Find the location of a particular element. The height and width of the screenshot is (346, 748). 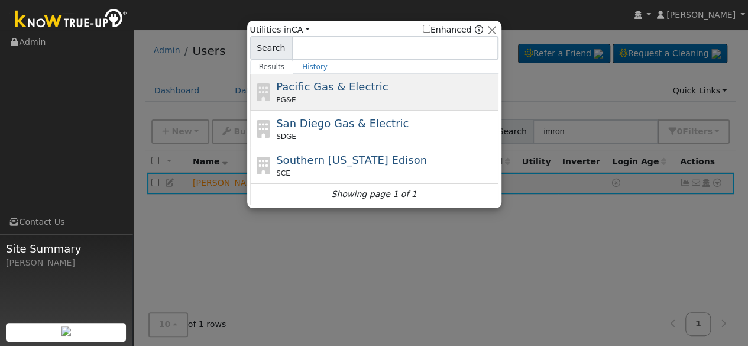

span: Pacific Gas & Electric is located at coordinates (332, 86).